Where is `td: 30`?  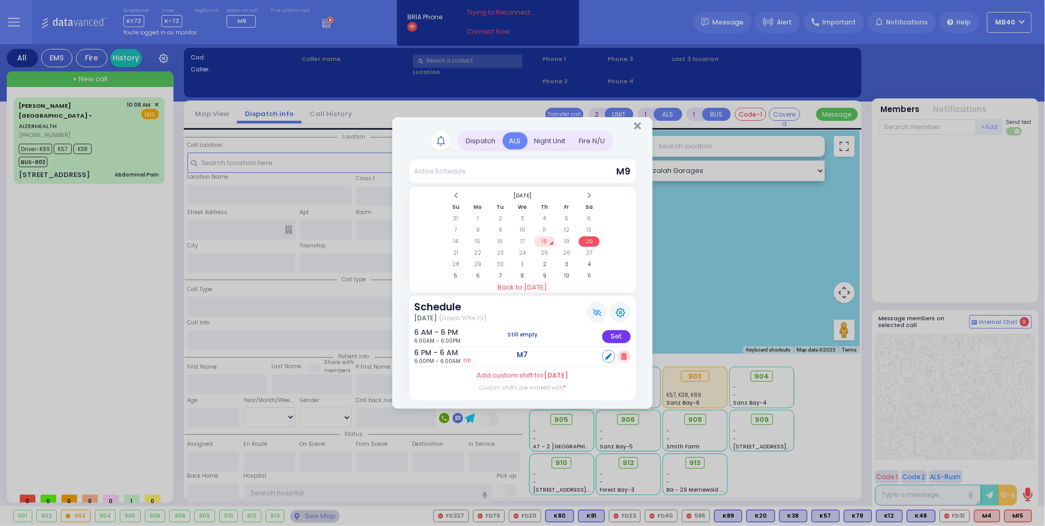 td: 30 is located at coordinates (500, 265).